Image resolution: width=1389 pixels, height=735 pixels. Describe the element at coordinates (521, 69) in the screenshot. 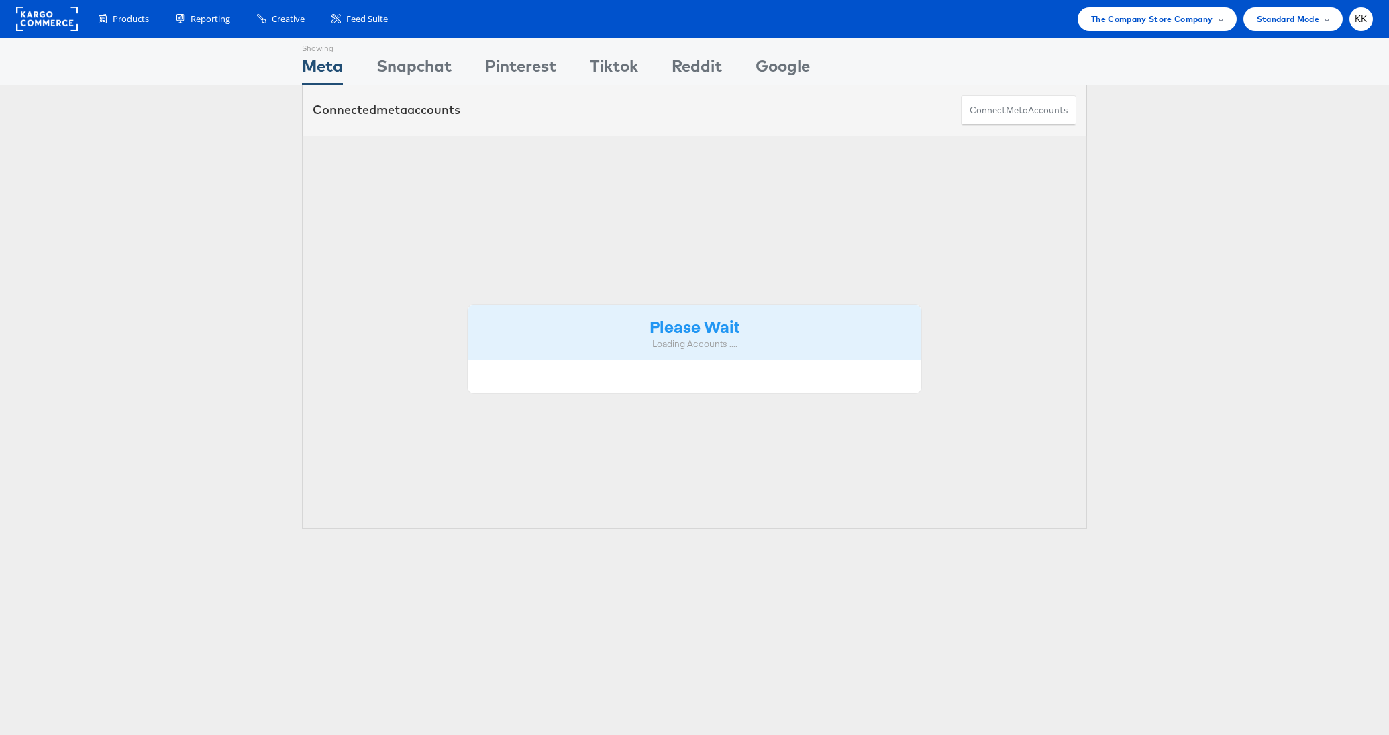

I see `div: Pinterest` at that location.